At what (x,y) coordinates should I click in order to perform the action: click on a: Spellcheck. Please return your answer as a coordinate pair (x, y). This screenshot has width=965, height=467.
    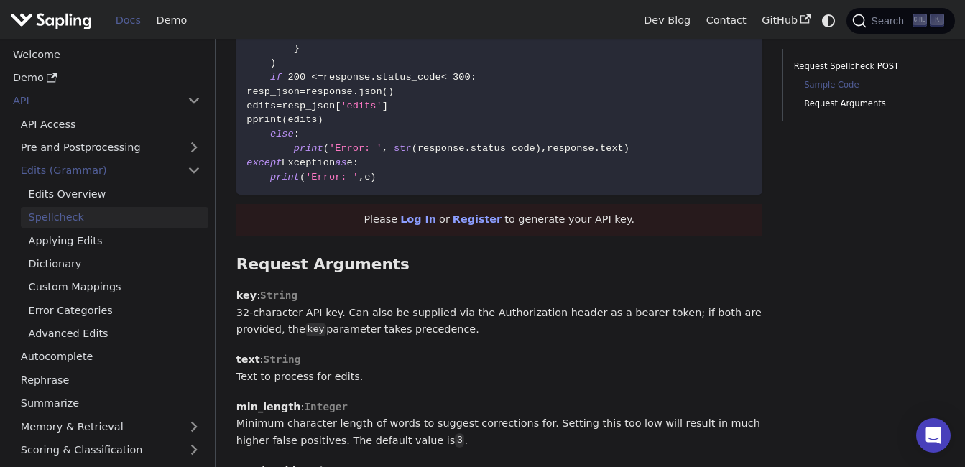
    Looking at the image, I should click on (114, 217).